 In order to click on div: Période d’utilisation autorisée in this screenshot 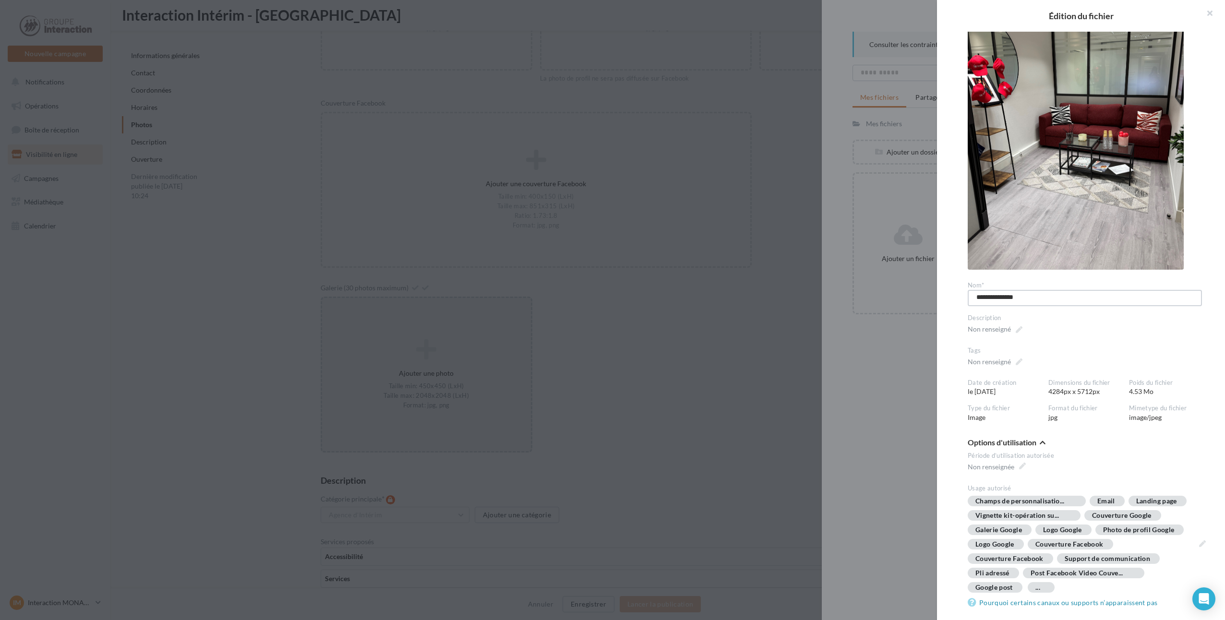, I will do `click(1085, 456)`.